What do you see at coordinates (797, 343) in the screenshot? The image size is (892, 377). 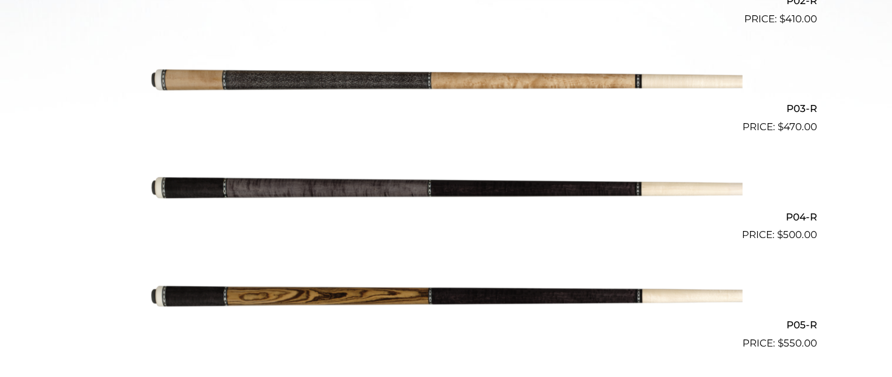 I see `bdi: 550.00` at bounding box center [797, 343].